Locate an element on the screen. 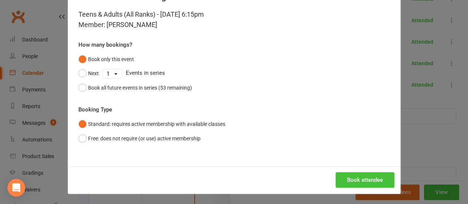 The height and width of the screenshot is (204, 468). button: Book only this event is located at coordinates (106, 59).